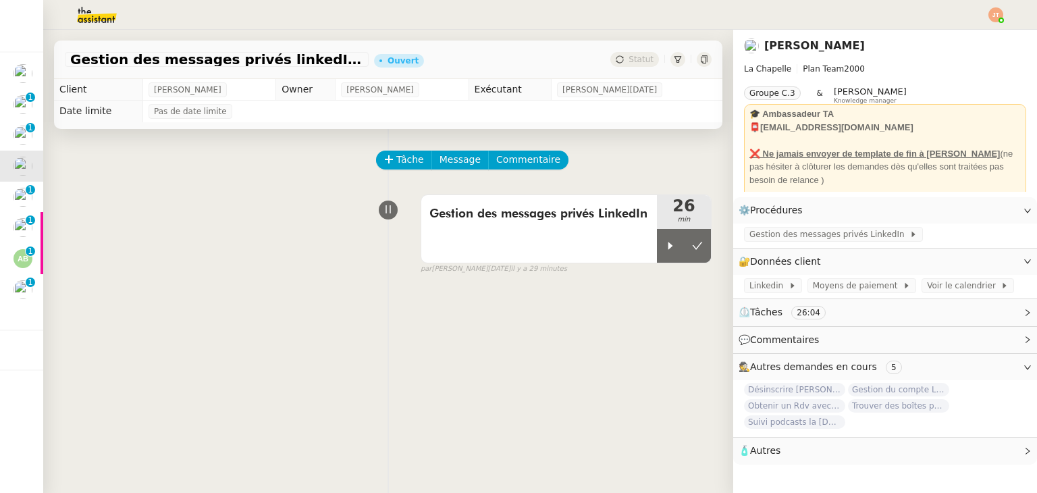 The height and width of the screenshot is (493, 1037). Describe the element at coordinates (23, 74) in the screenshot. I see `img: users%2F5XaKKOfQOvau3XQhhH2fPFmin8c2%2Favatar%2F0a930739-e14a-44d7-81de-a5716f030579` at that location.